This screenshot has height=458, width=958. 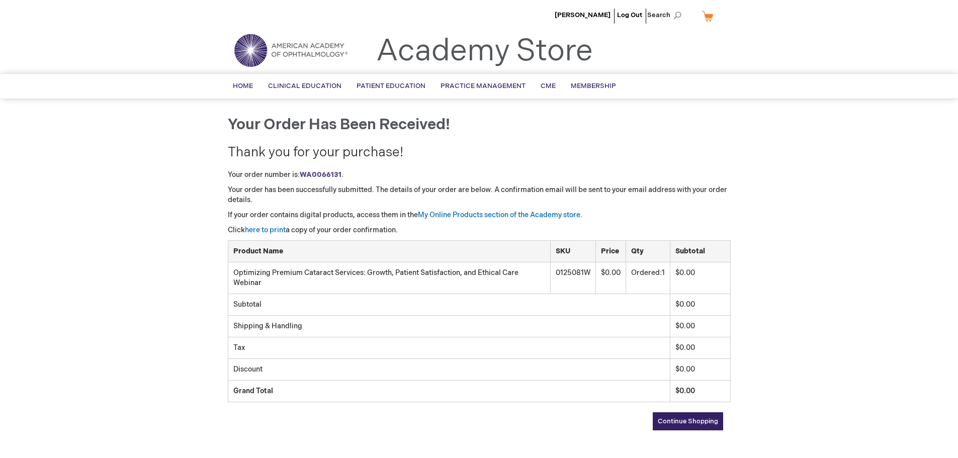 I want to click on p: Your order has been successfully submitted. The details of your order are below. A confirmation e..., so click(x=479, y=195).